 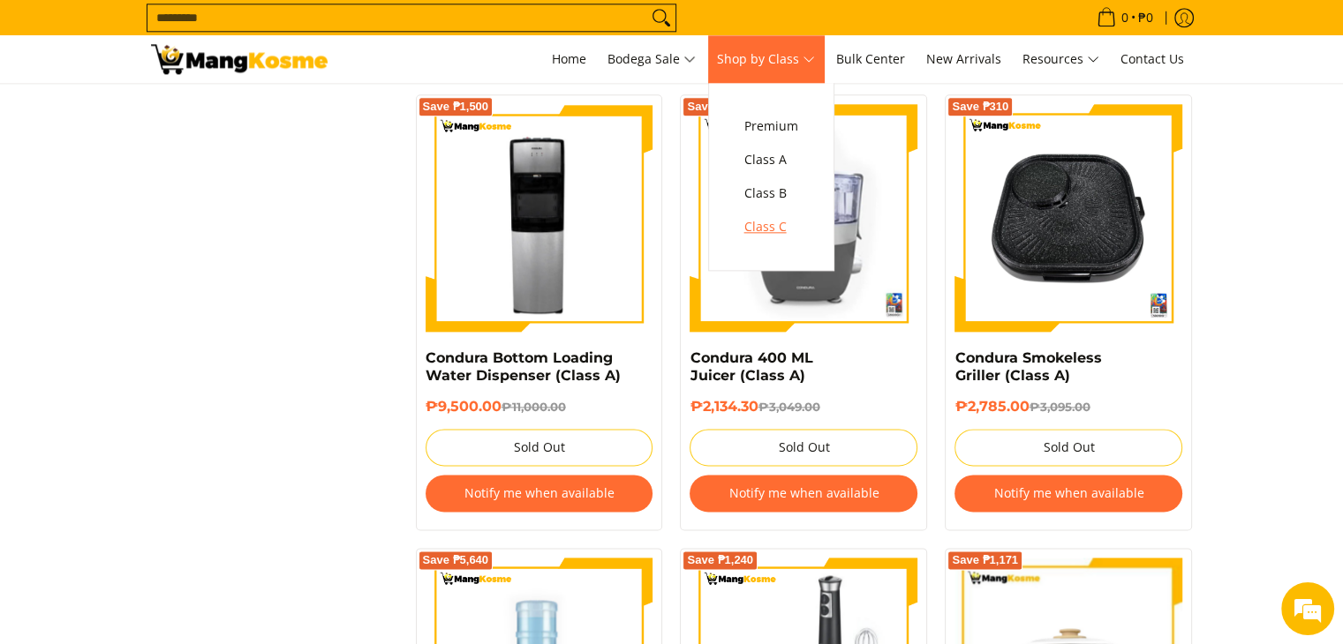 I want to click on img: condura-smokeless-griller-full-view-mang-kosme, so click(x=1068, y=218).